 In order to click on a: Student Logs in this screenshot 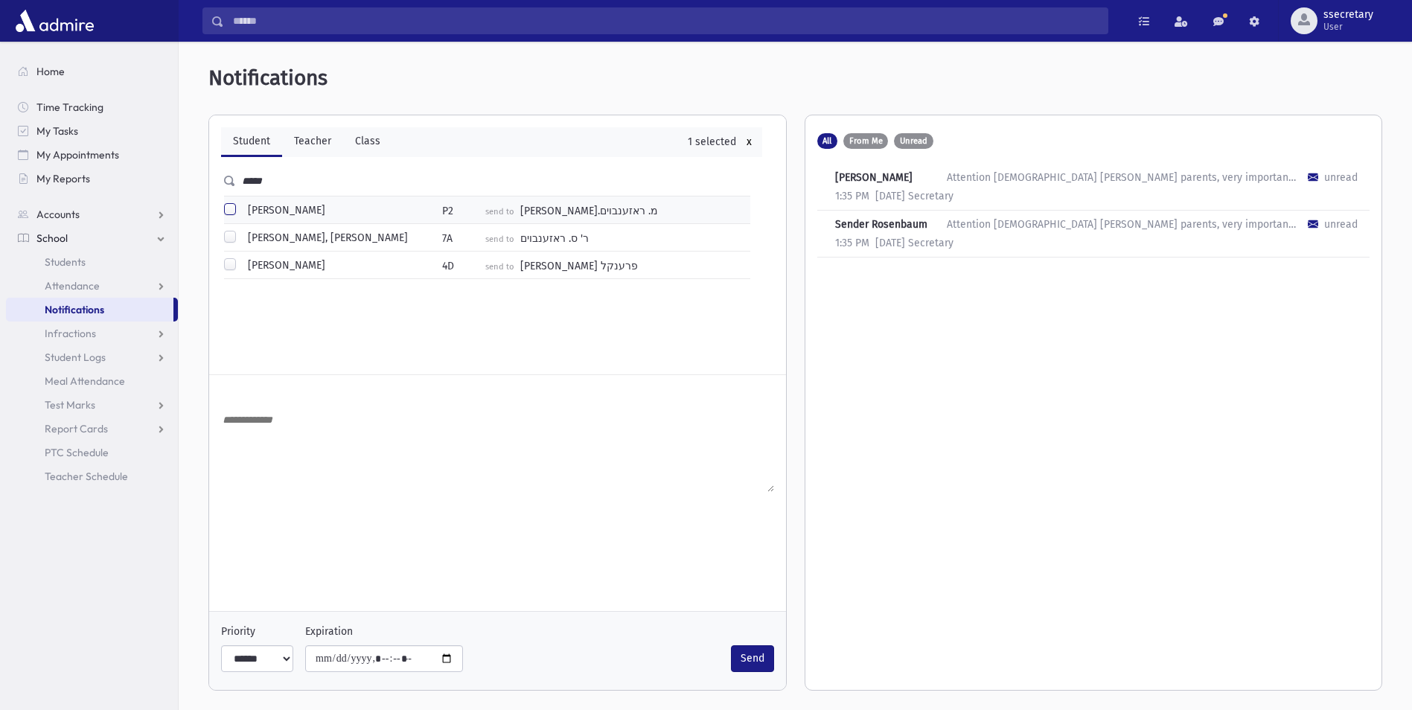, I will do `click(92, 357)`.